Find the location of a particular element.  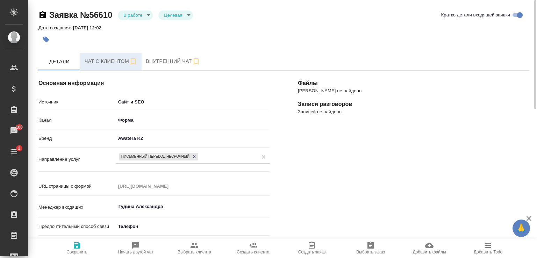

button: Выбрать клиента is located at coordinates (195, 248).